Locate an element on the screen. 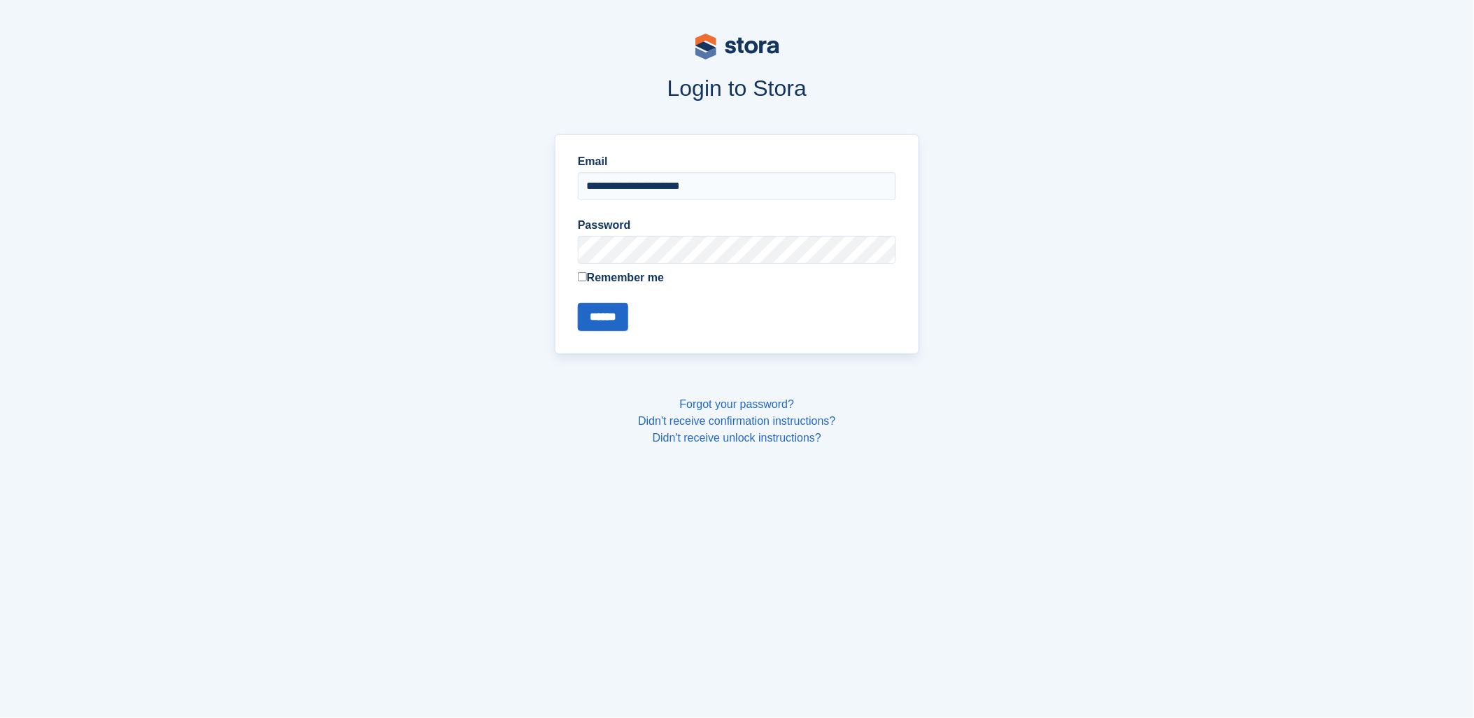  input: Remember me is located at coordinates (582, 276).